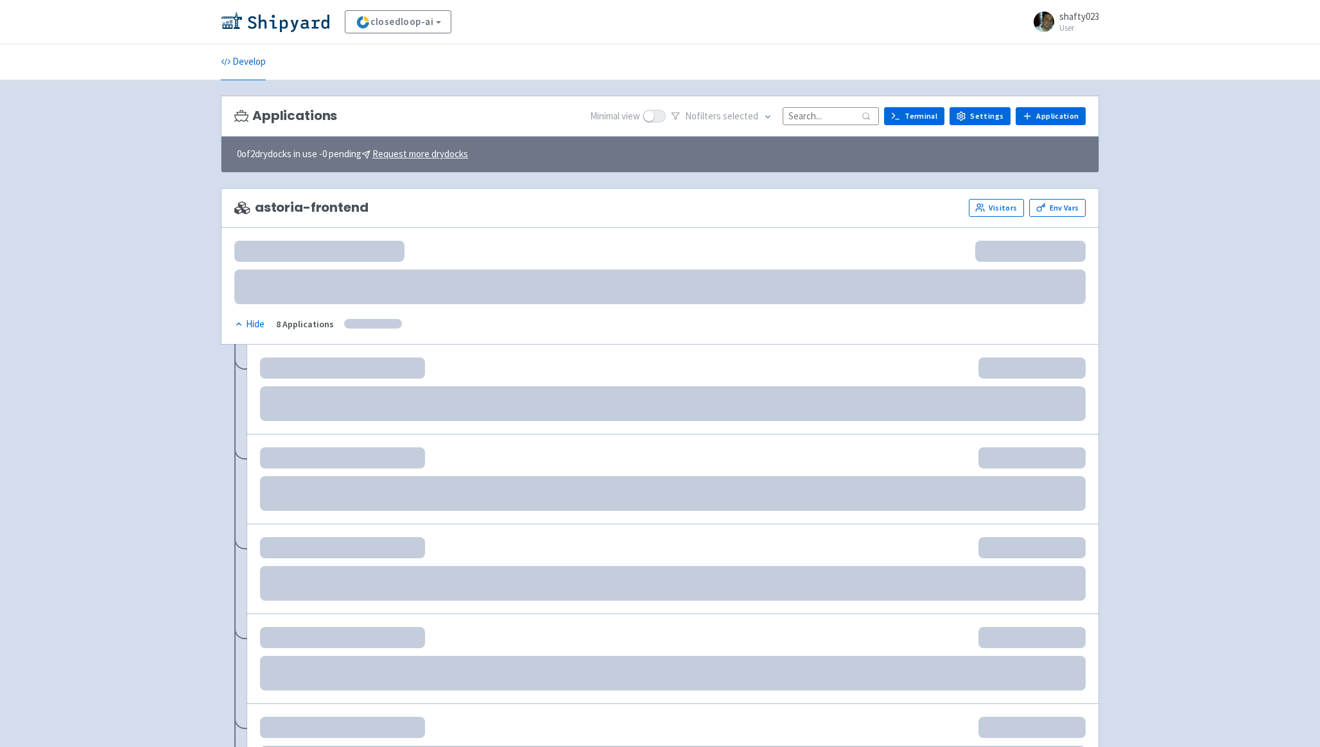  What do you see at coordinates (914, 116) in the screenshot?
I see `a: Terminal` at bounding box center [914, 116].